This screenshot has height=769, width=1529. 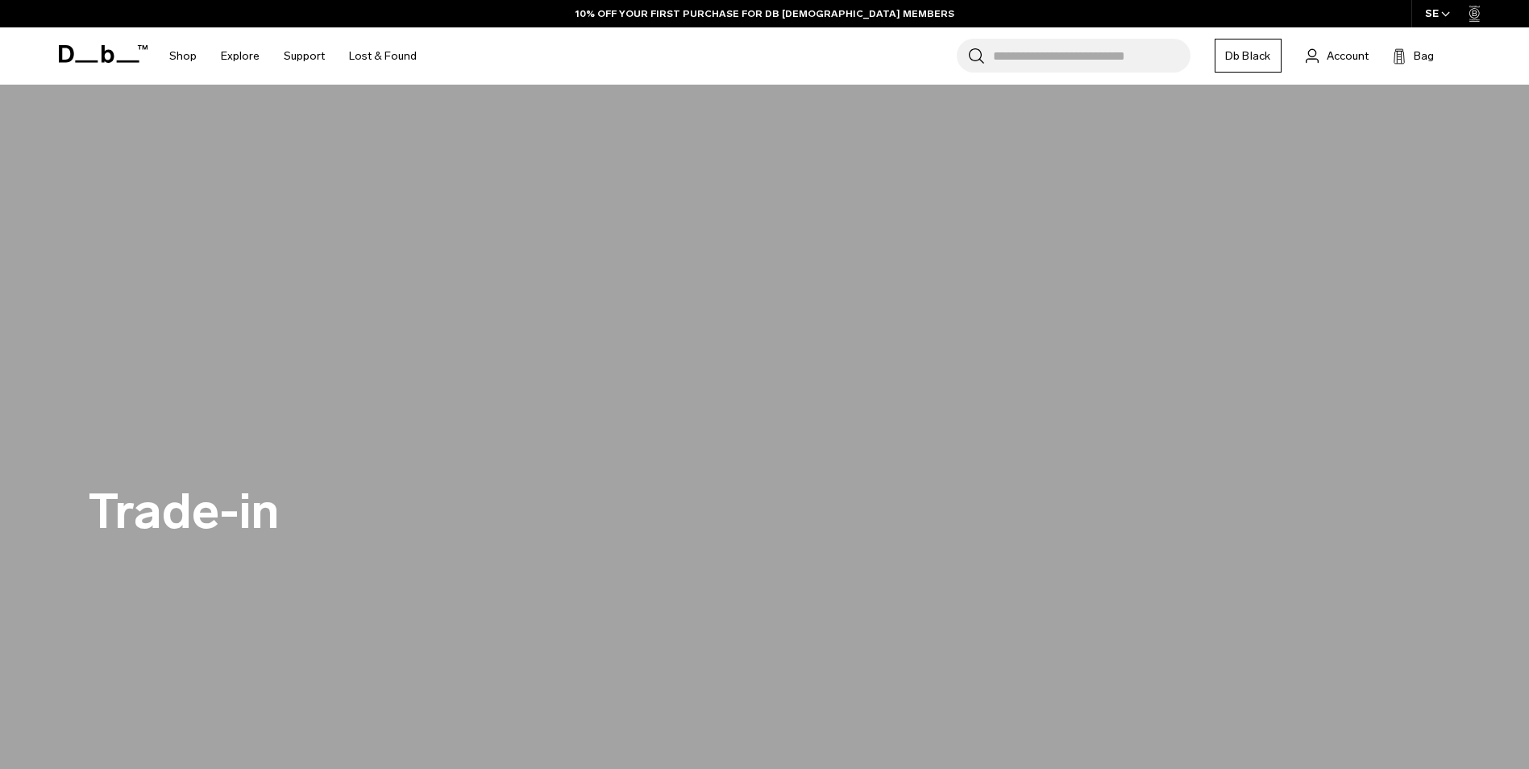 I want to click on span: Bag, so click(x=1424, y=56).